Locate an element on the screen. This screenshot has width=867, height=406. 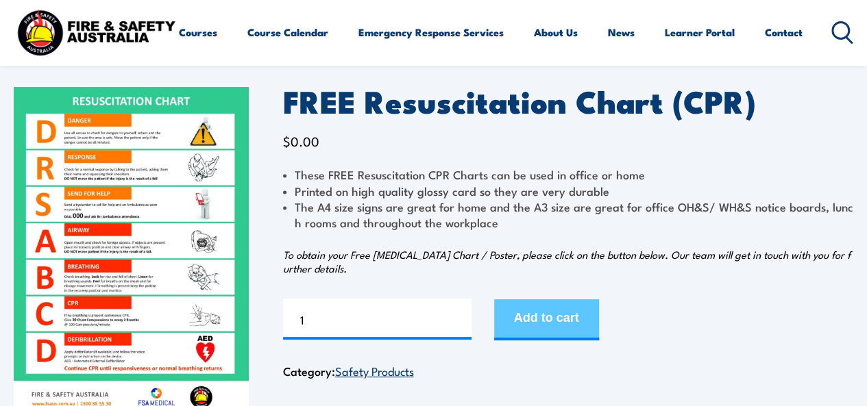
a: About Us is located at coordinates (556, 32).